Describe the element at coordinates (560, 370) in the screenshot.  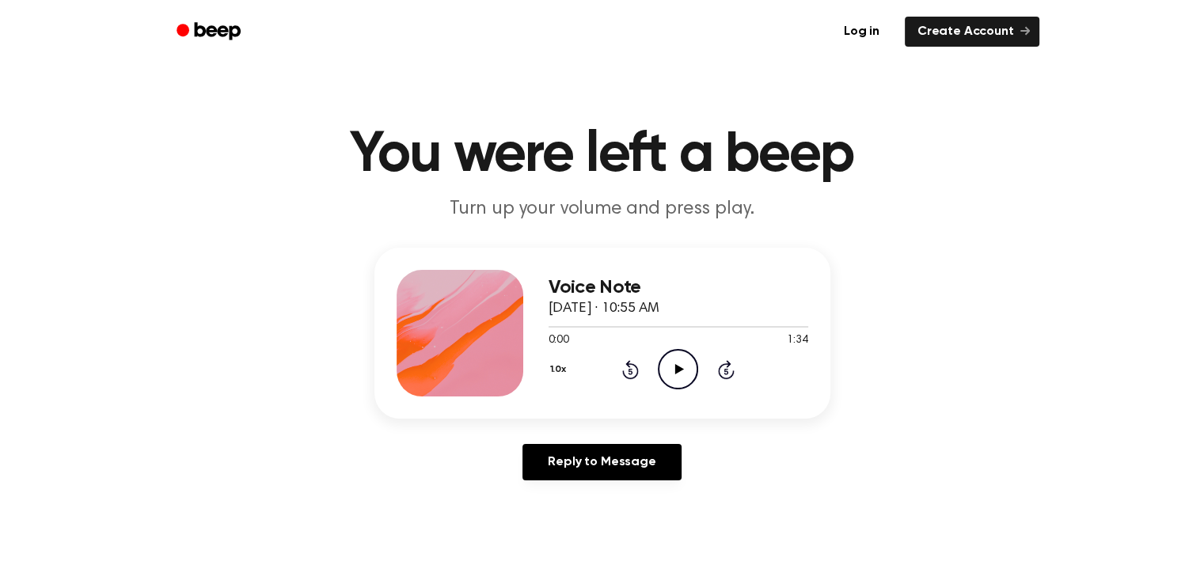
I see `button: 1.0x` at that location.